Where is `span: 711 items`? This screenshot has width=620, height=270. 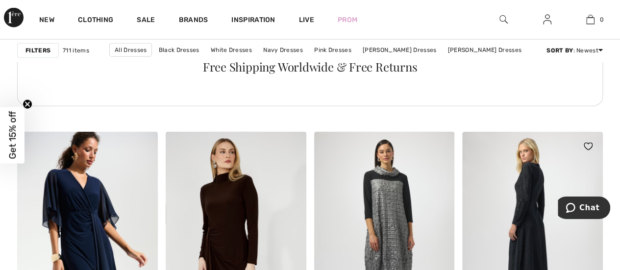
span: 711 items is located at coordinates (76, 50).